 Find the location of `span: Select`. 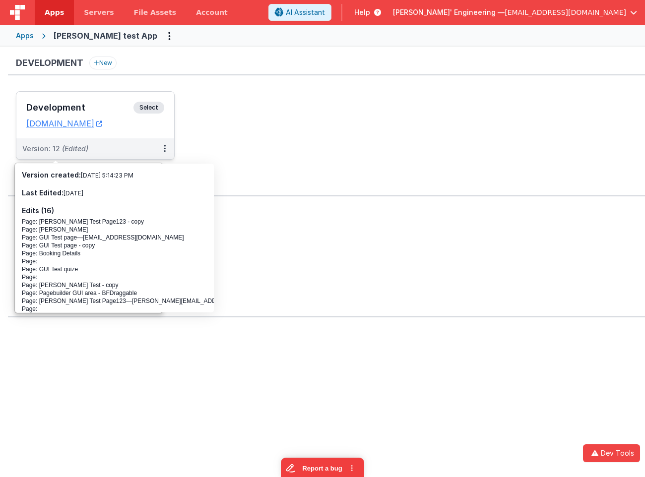

span: Select is located at coordinates (149, 108).